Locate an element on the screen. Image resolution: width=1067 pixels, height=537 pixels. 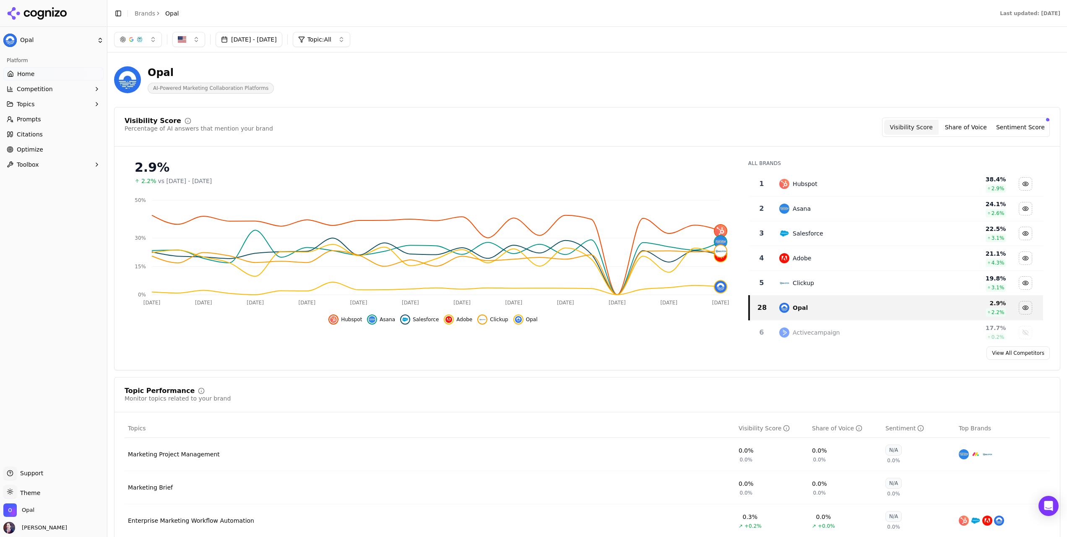
th: Top Brands is located at coordinates (1003, 428).